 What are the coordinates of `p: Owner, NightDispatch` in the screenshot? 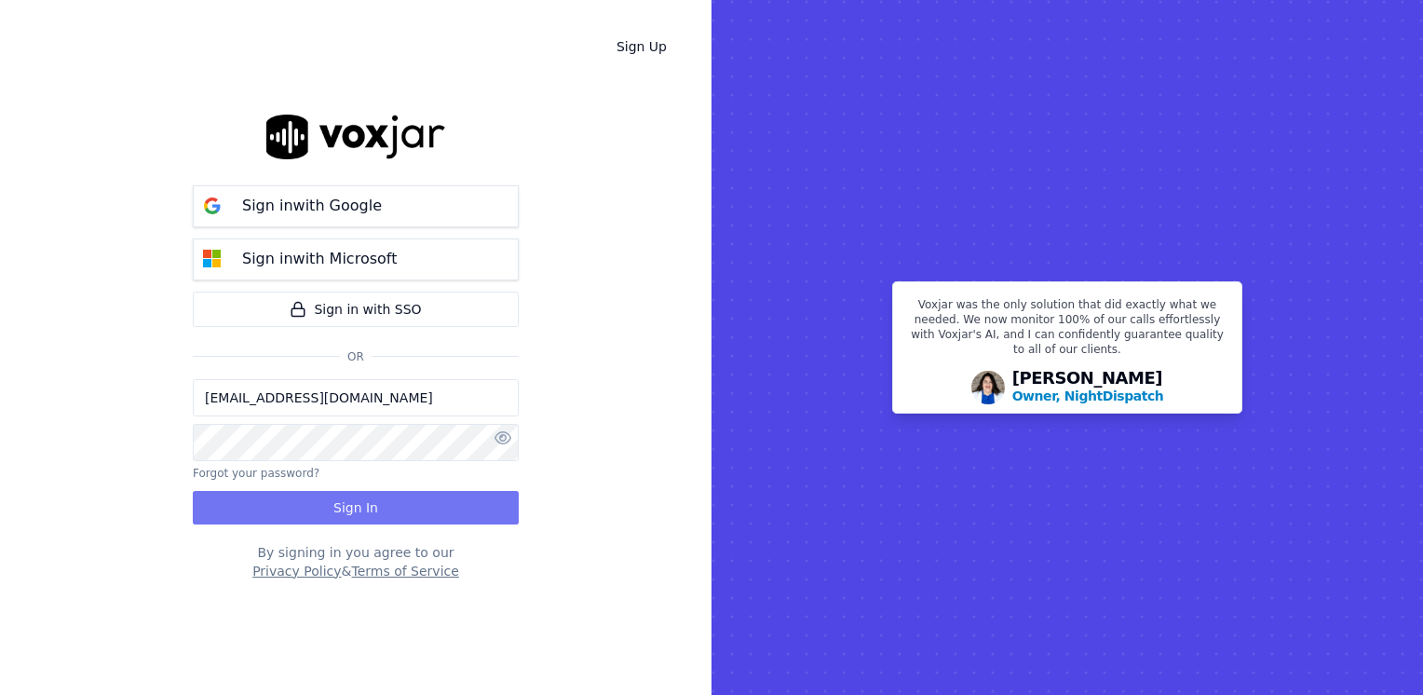 It's located at (1088, 396).